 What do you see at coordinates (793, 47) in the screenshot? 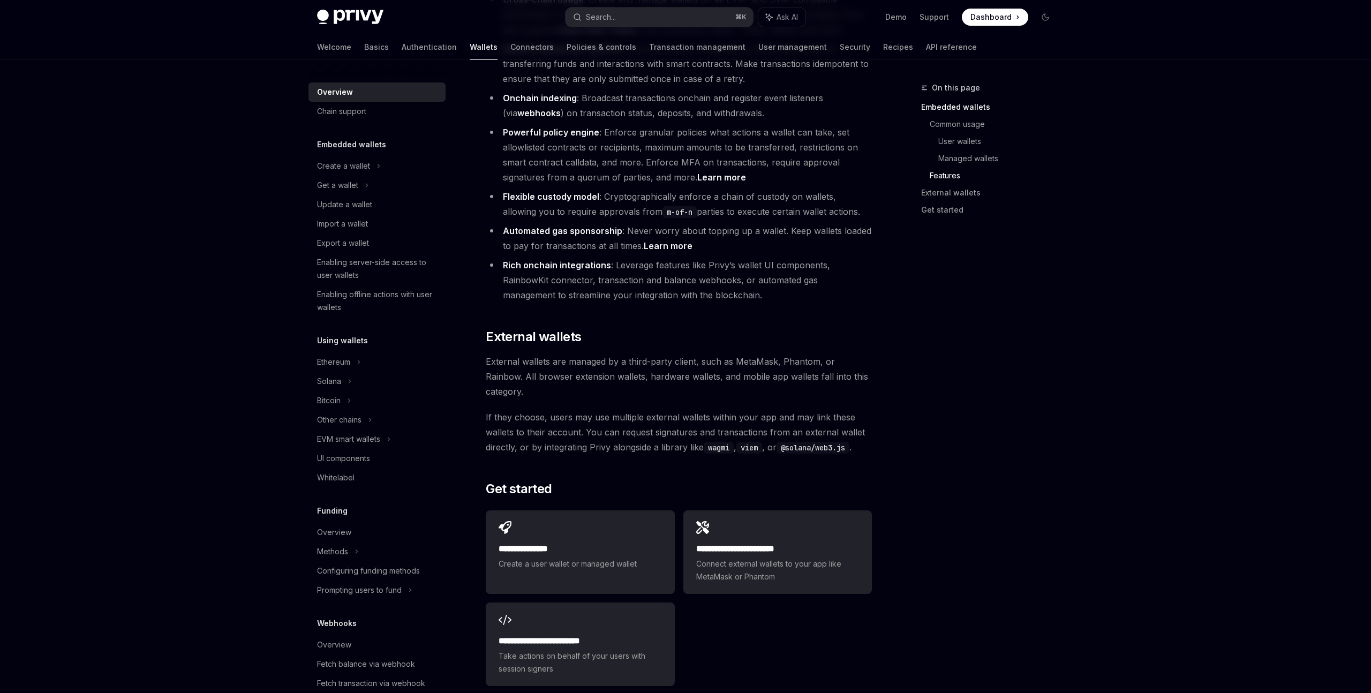
I see `a: User management` at bounding box center [793, 47].